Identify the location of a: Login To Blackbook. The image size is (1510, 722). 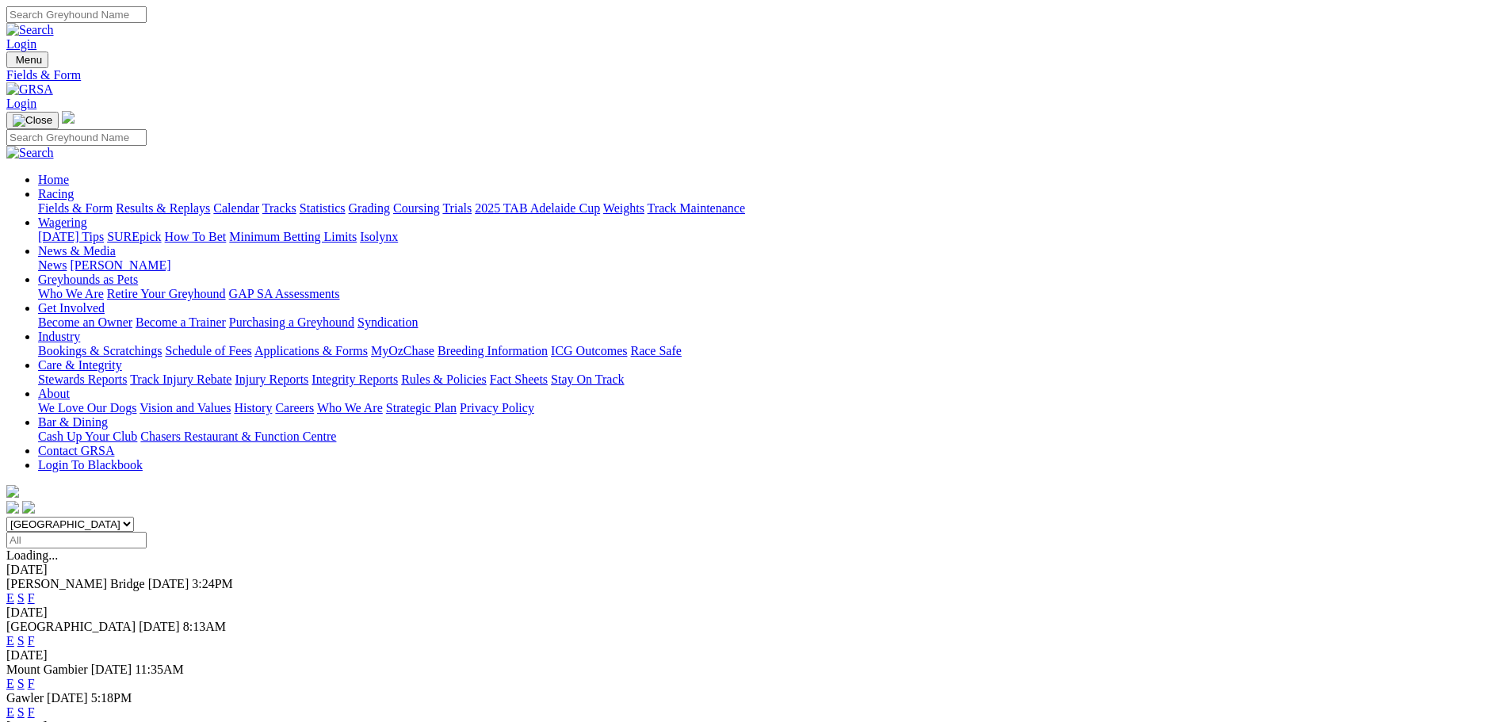
(90, 465).